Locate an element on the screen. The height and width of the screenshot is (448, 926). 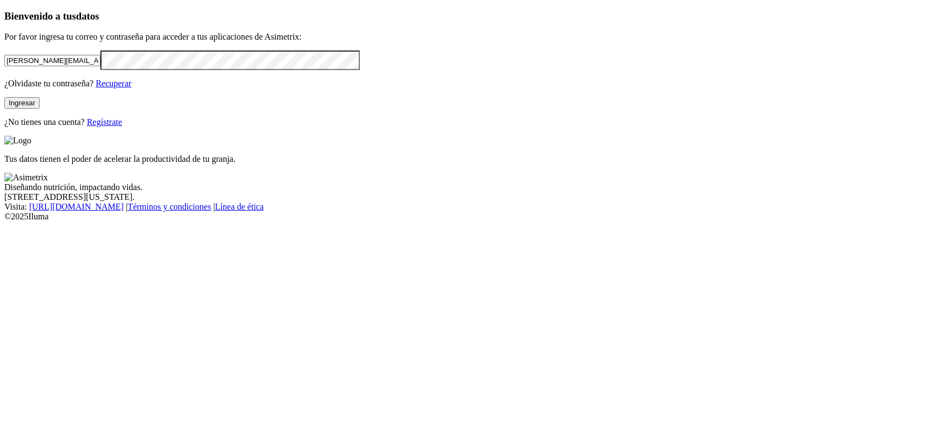
input: Tu correo is located at coordinates (52, 60).